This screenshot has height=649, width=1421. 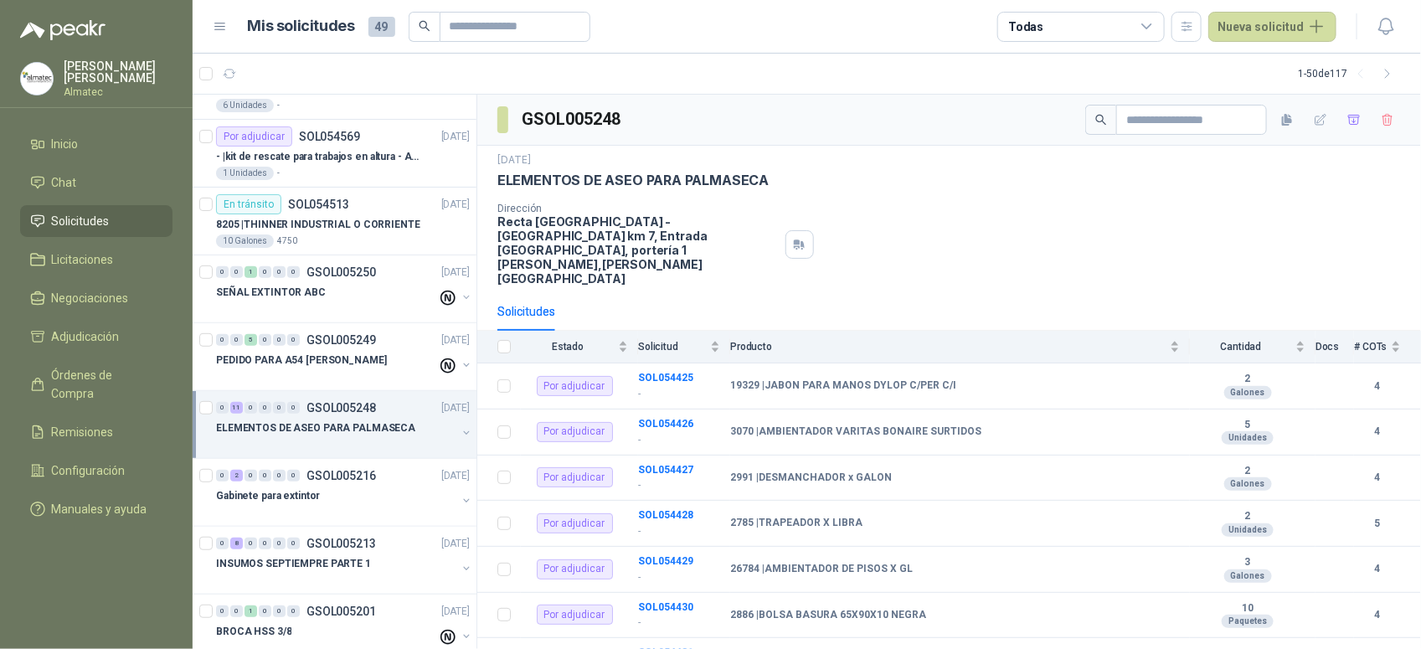 What do you see at coordinates (580, 347) in the screenshot?
I see `th: Estado` at bounding box center [580, 347].